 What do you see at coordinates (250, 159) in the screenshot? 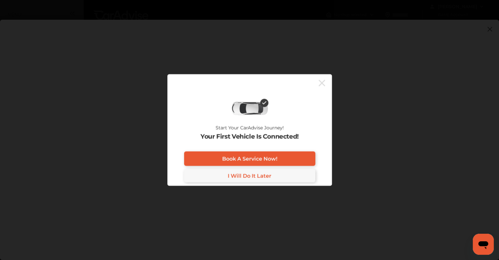
I see `a: Book A Service Now!` at bounding box center [250, 159].